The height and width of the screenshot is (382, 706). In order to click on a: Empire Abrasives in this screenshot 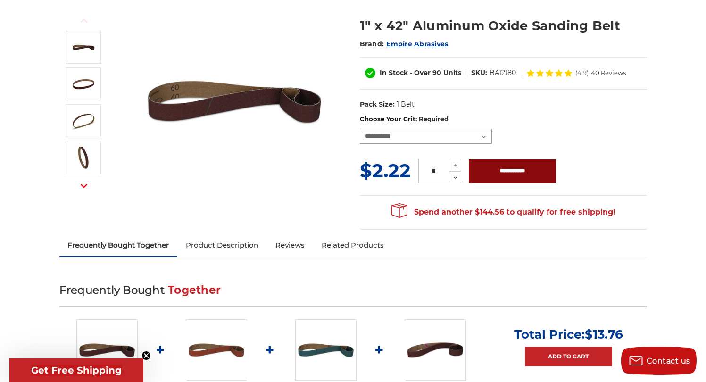, I will do `click(417, 44)`.